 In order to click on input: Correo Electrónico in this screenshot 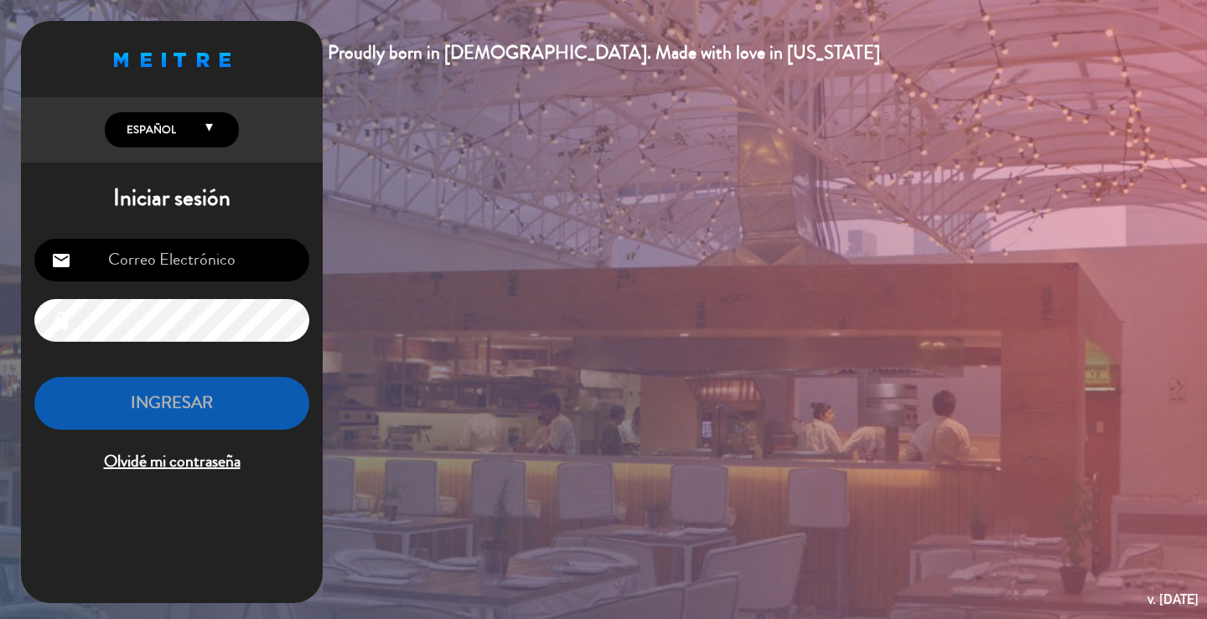, I will do `click(172, 260)`.